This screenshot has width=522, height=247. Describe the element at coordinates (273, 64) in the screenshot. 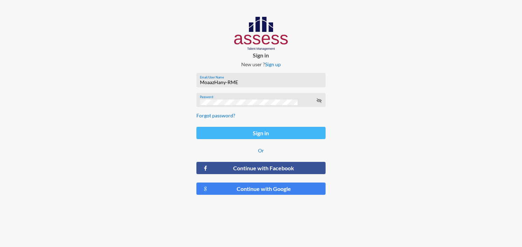

I see `a: Sign up` at that location.